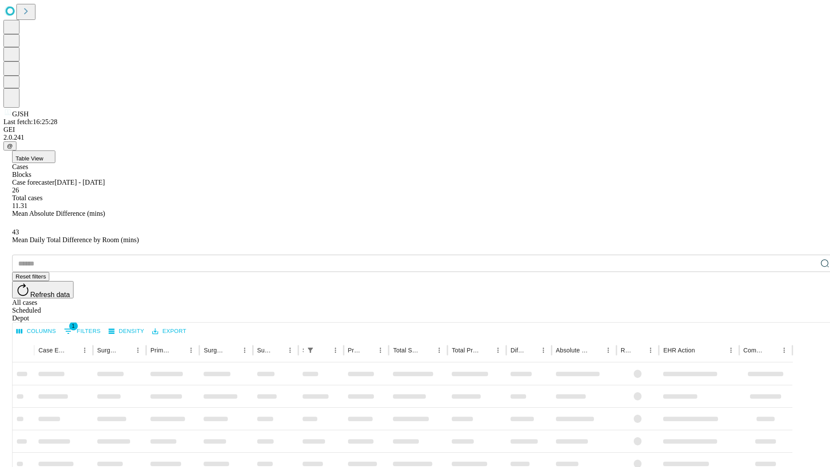 The height and width of the screenshot is (467, 830). What do you see at coordinates (465, 350) in the screenshot?
I see `div: Total Predicted Duration` at bounding box center [465, 350].